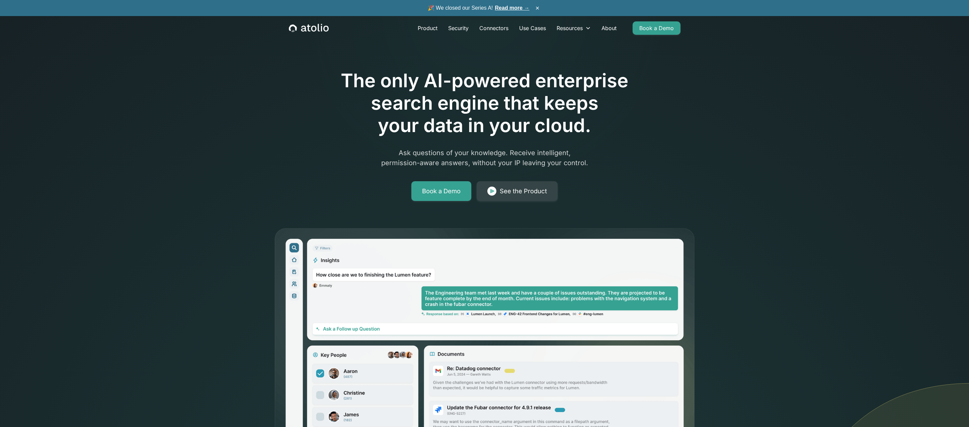 The width and height of the screenshot is (969, 427). I want to click on a: home, so click(309, 28).